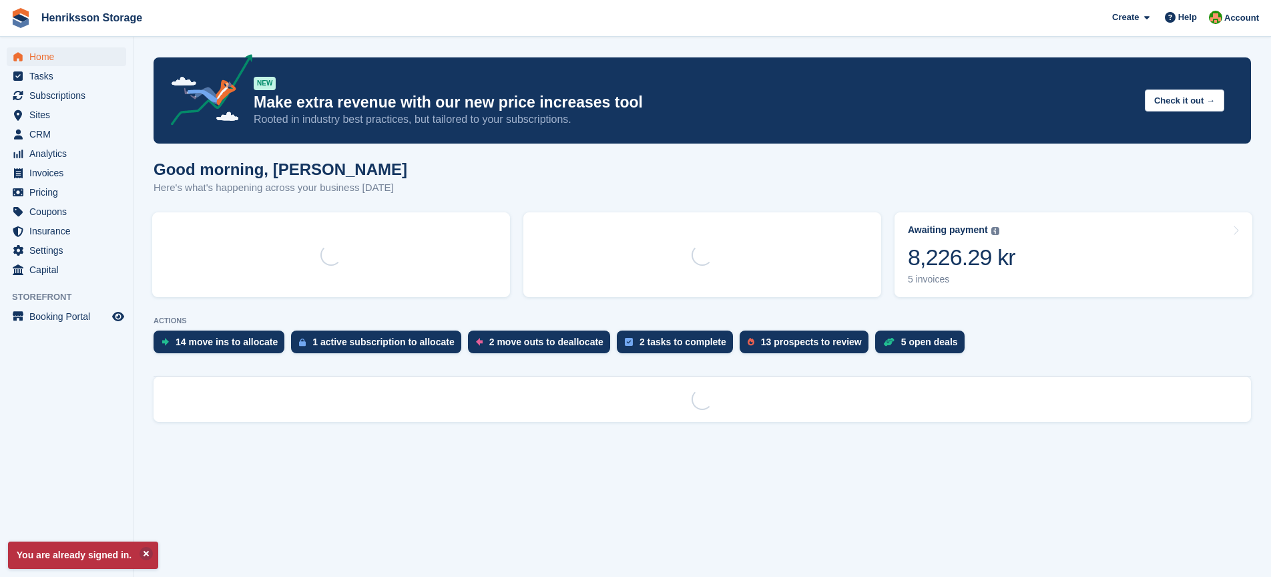 The image size is (1271, 577). Describe the element at coordinates (303, 342) in the screenshot. I see `img: active_subscription_to_allocate_icon-d502201f5373d7db506a760aba3b589e785aa758c864c3986d89f69b8ff3...` at that location.